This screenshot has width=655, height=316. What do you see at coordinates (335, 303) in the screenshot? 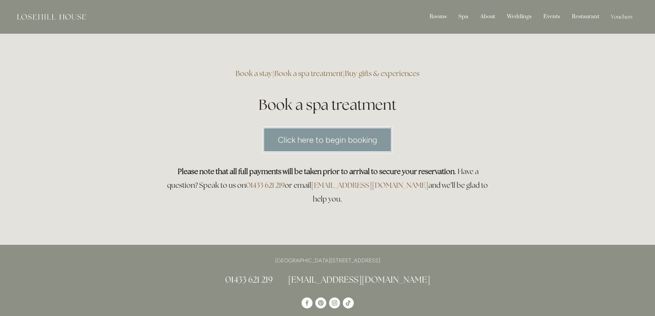
I see `a: Instagram` at bounding box center [335, 303].